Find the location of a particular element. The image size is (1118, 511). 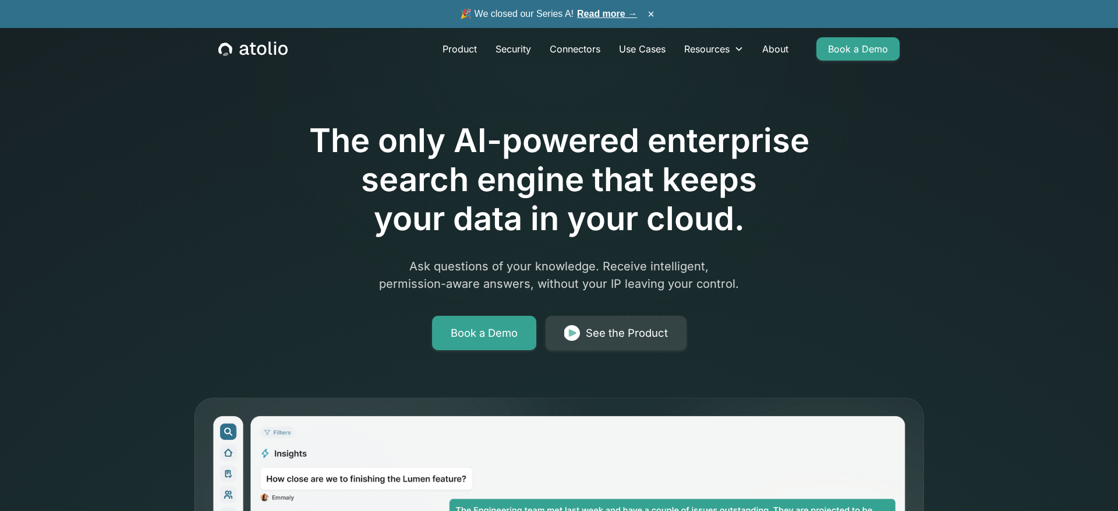

a: Product is located at coordinates (459, 49).